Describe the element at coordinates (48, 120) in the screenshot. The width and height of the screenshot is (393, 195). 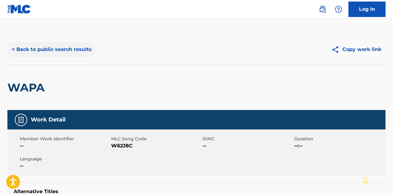
I see `h5: Work Detail` at that location.